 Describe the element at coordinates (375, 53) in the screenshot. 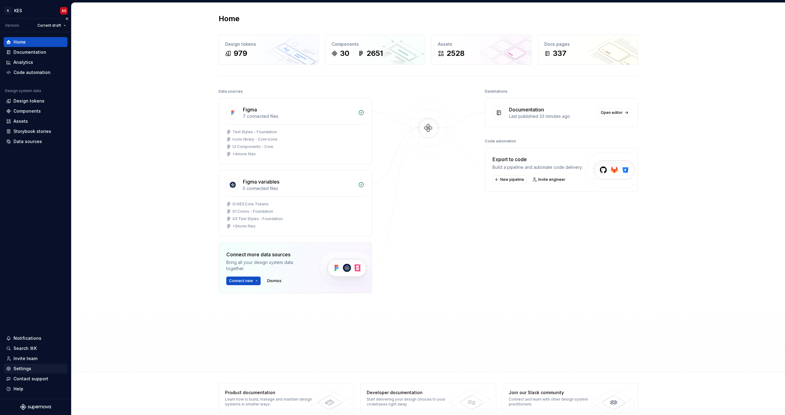

I see `div: 2651` at that location.